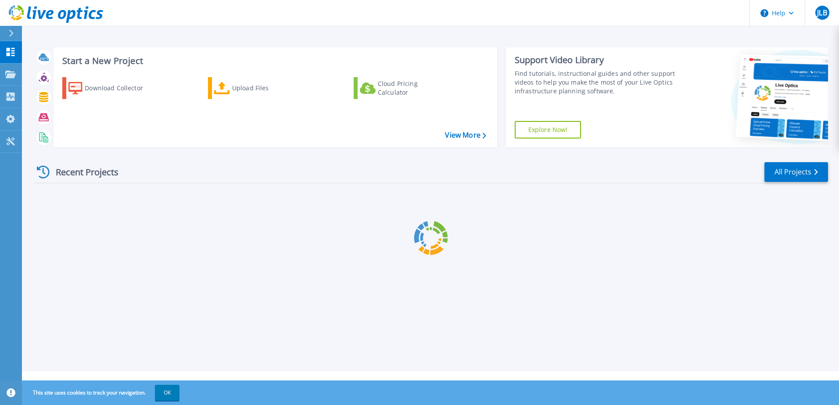 The width and height of the screenshot is (839, 405). I want to click on div: Download Collector, so click(120, 88).